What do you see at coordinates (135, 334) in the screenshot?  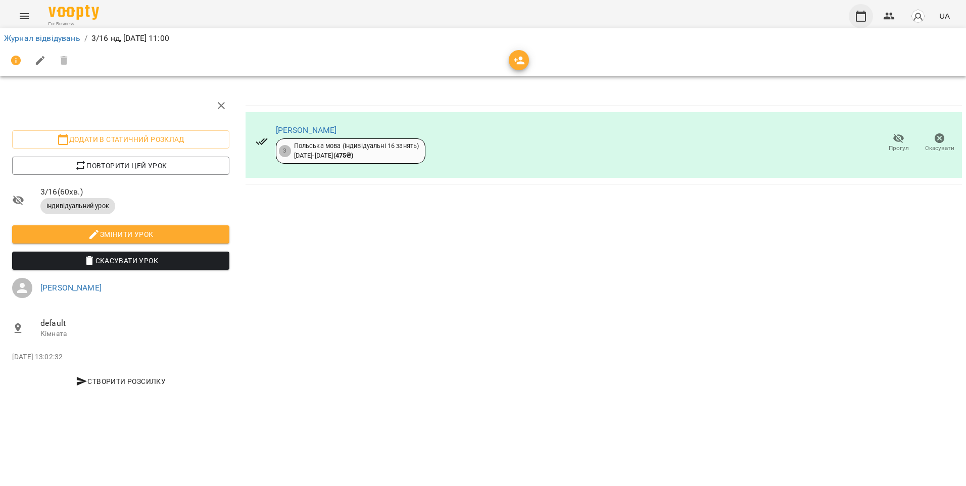 I see `p: Кімната` at bounding box center [135, 334].